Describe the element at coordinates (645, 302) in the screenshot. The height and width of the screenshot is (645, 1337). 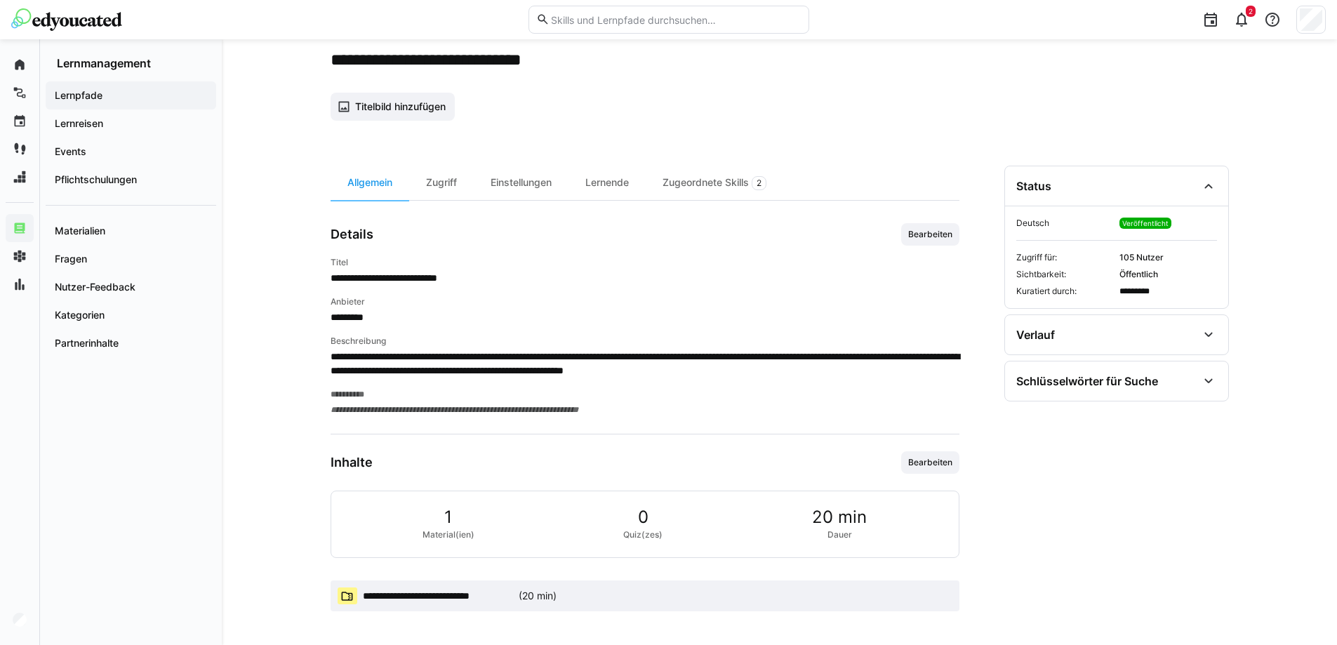
I see `h4: Anbieter` at that location.